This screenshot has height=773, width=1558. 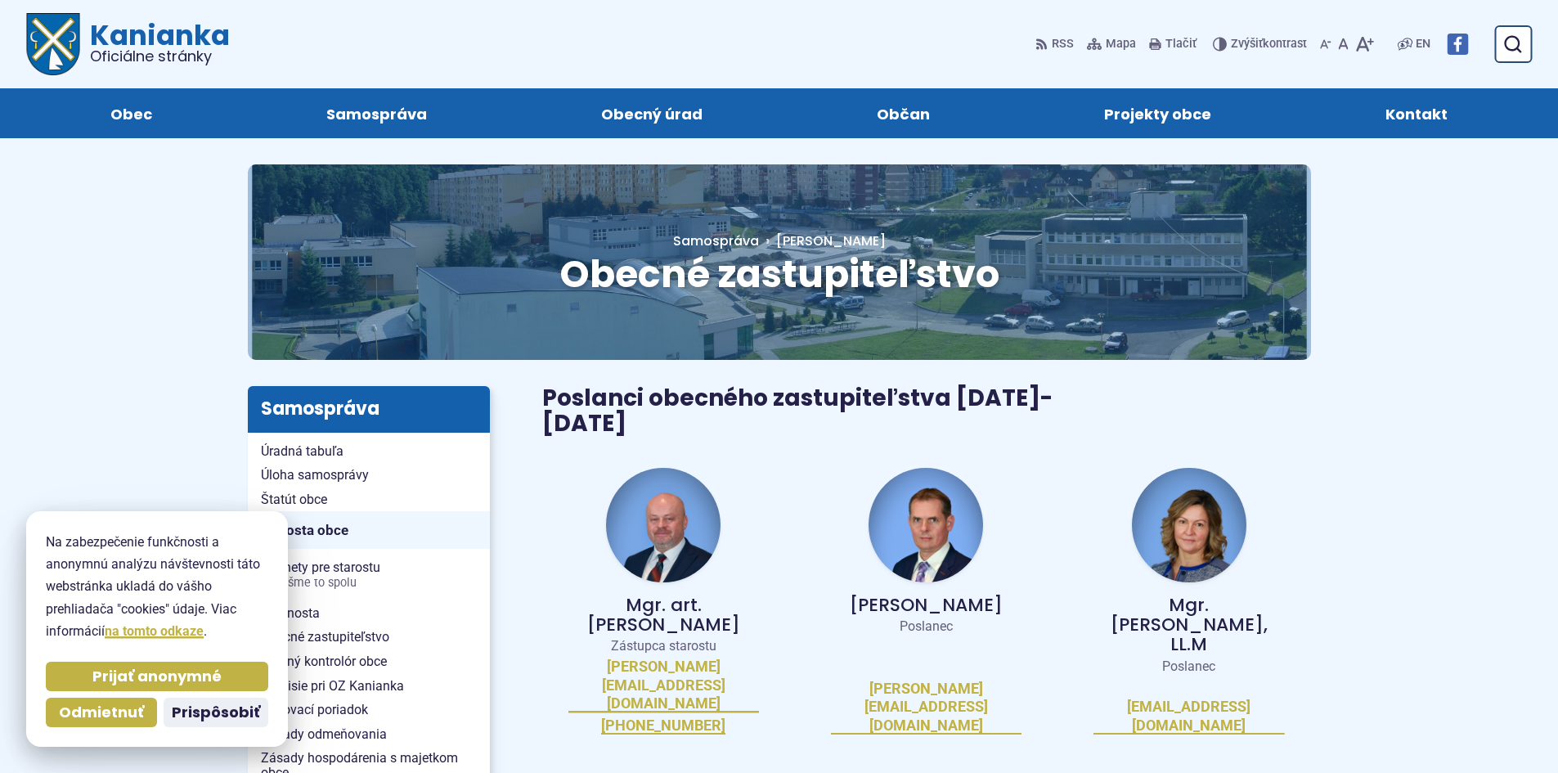 What do you see at coordinates (369, 710) in the screenshot?
I see `span: Rokovací poriadok` at bounding box center [369, 710].